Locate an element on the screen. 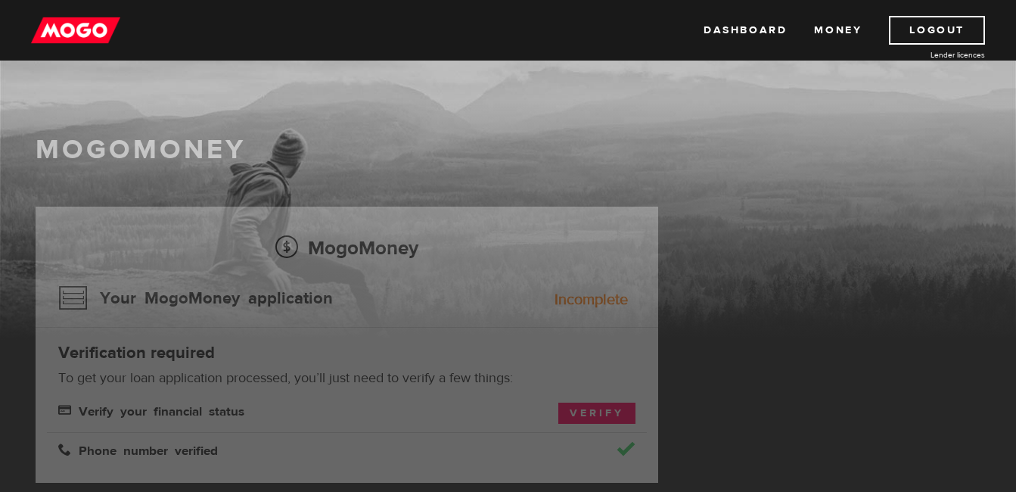 The height and width of the screenshot is (492, 1016). a: Dashboard is located at coordinates (745, 30).